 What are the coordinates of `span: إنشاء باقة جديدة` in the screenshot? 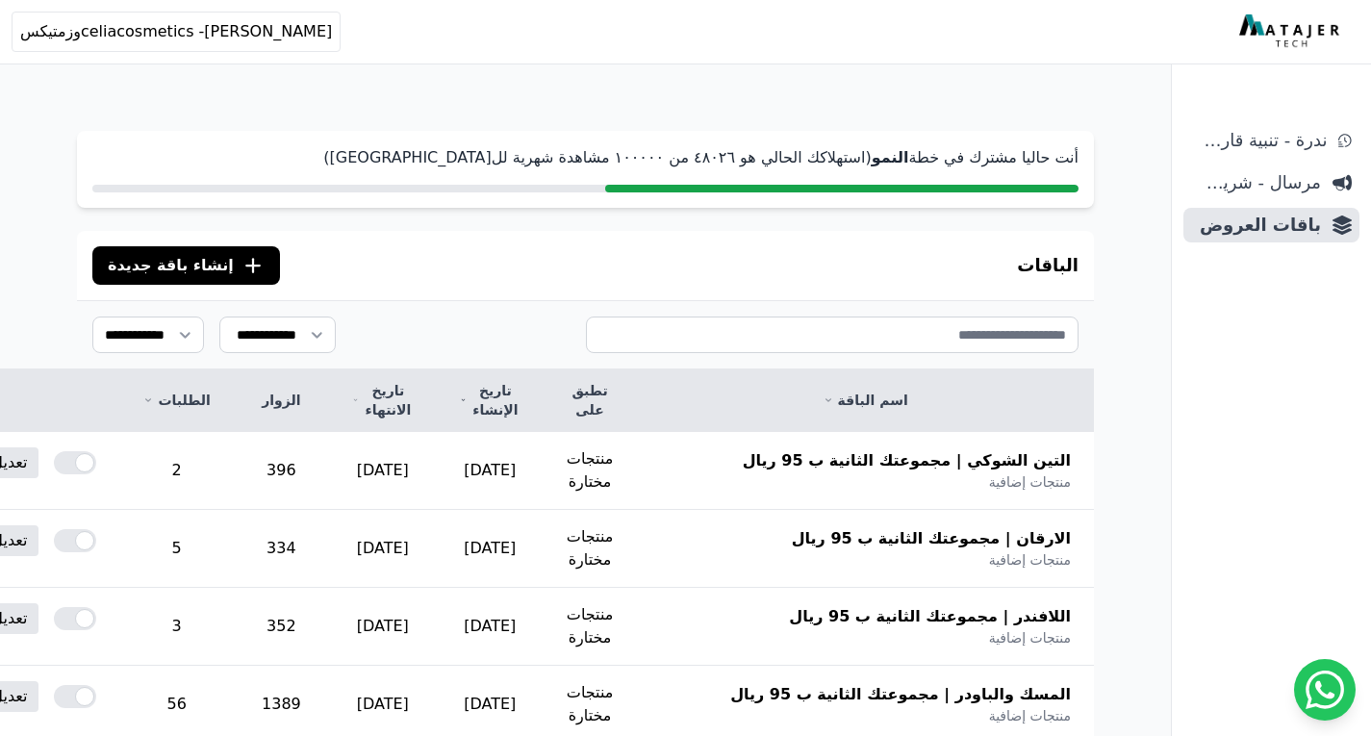 It's located at (170, 266).